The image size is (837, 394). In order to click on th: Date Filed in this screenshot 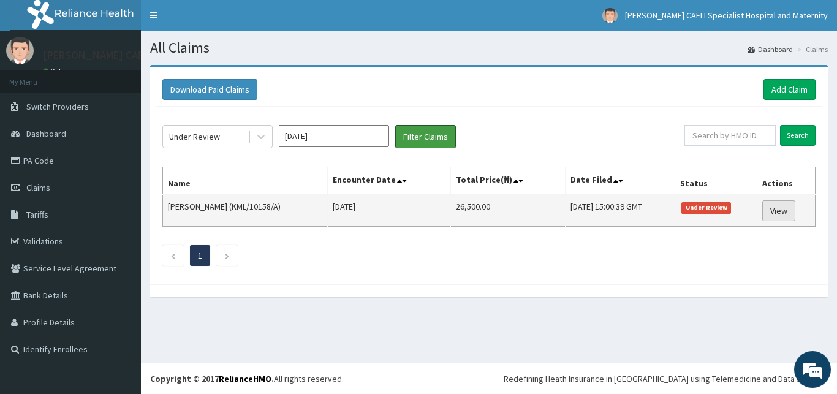, I will do `click(620, 181)`.